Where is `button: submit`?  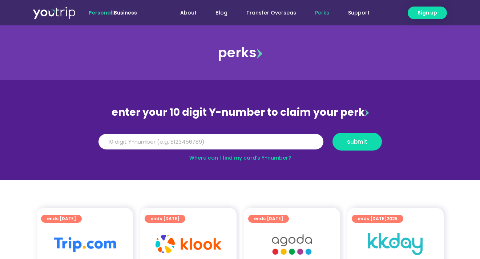
button: submit is located at coordinates (357, 142).